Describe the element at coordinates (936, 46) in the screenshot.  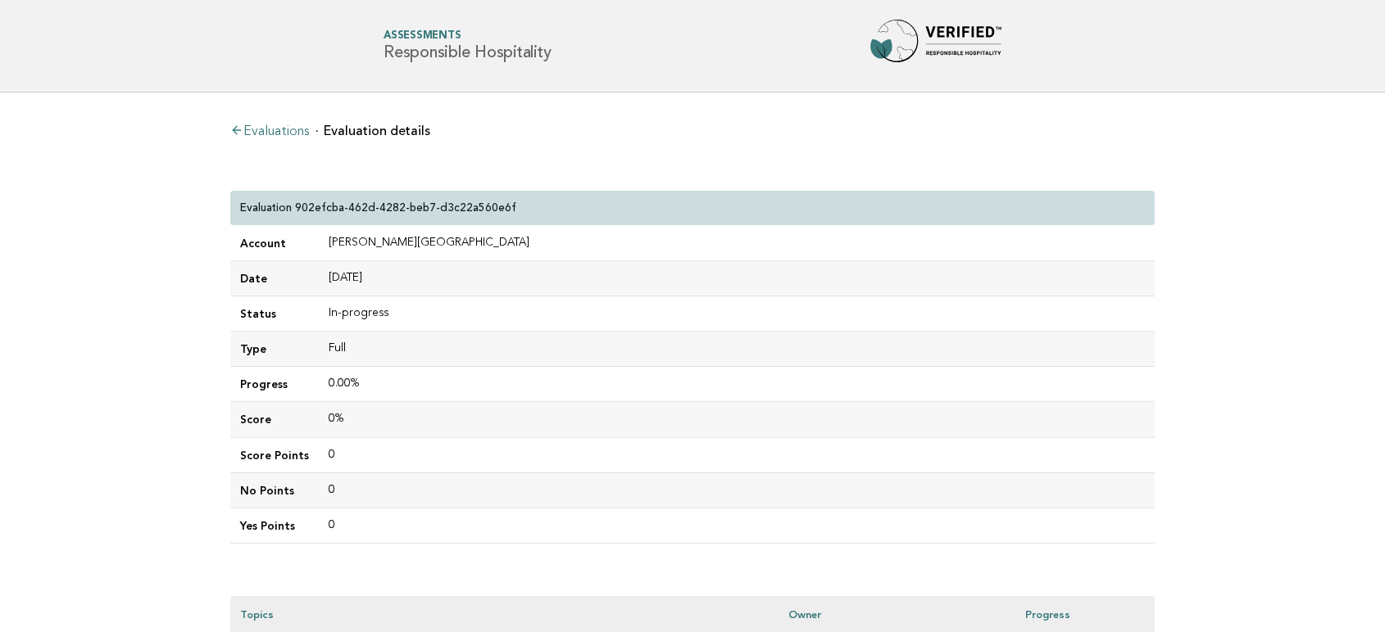
I see `img: Forbes Travel Guide` at that location.